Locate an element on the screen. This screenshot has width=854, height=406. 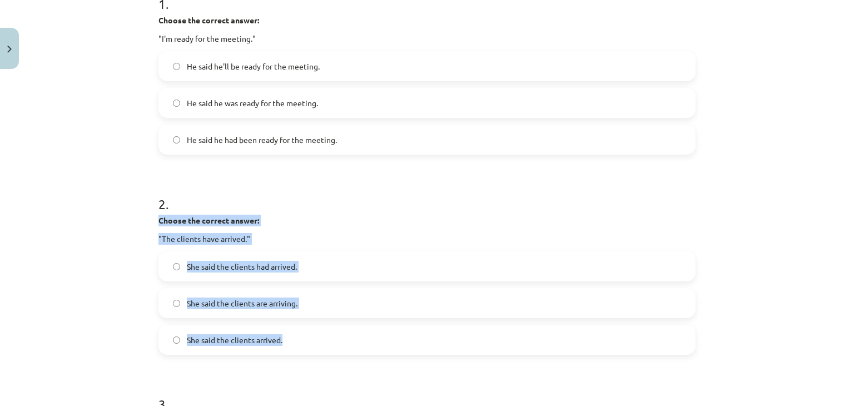
p: "I'm ready for the meeting." is located at coordinates (427, 38).